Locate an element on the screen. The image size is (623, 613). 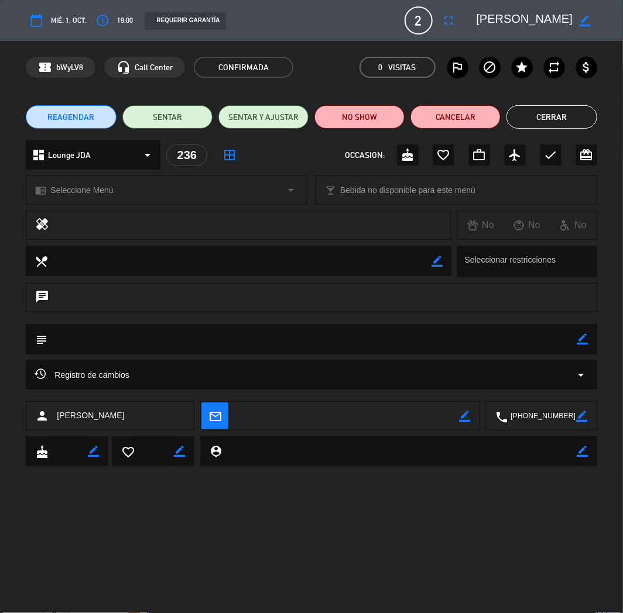
button: Cancelar is located at coordinates (455, 117).